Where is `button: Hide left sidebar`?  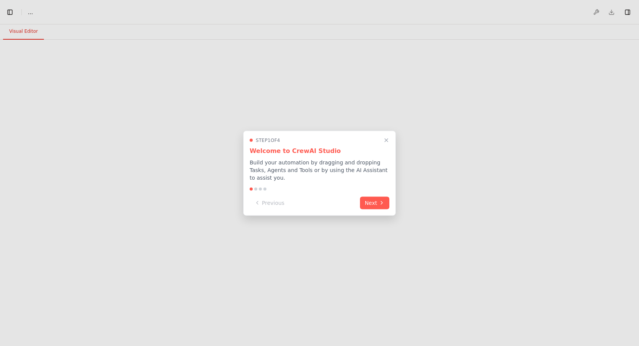
button: Hide left sidebar is located at coordinates (10, 12).